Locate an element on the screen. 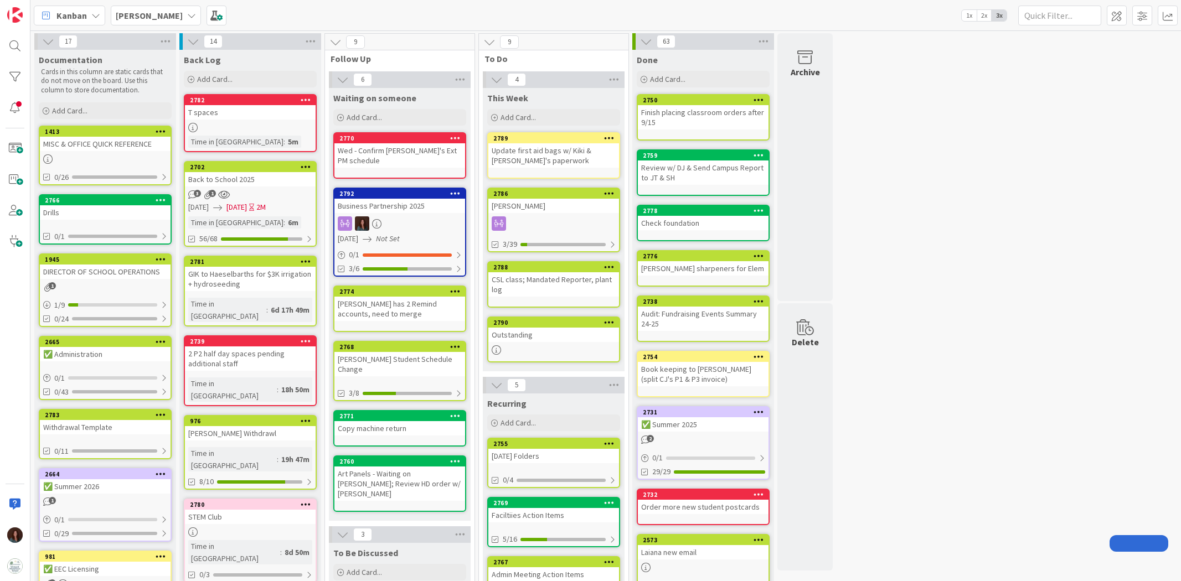  span: 6 is located at coordinates (363, 80).